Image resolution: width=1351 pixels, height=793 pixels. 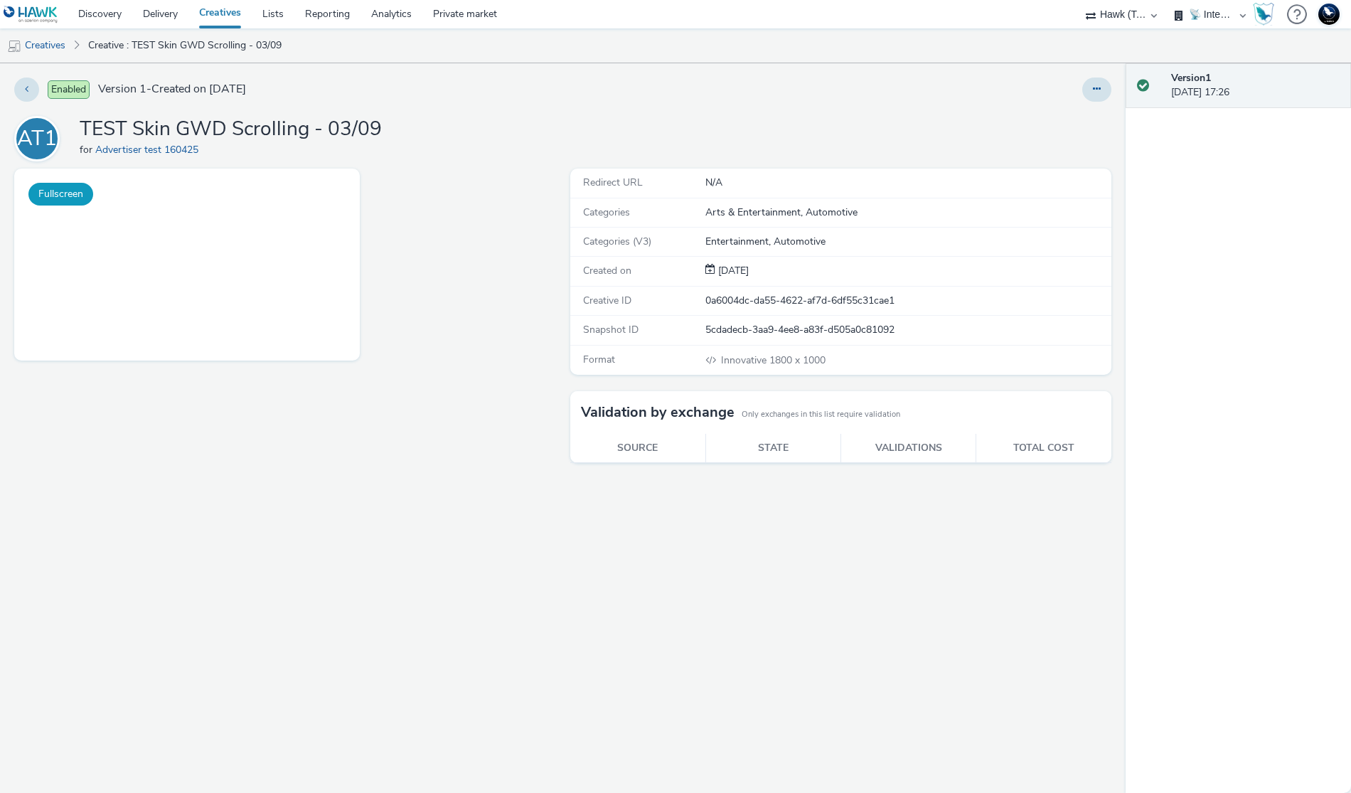 What do you see at coordinates (149, 149) in the screenshot?
I see `a: Advertiser test 160425` at bounding box center [149, 149].